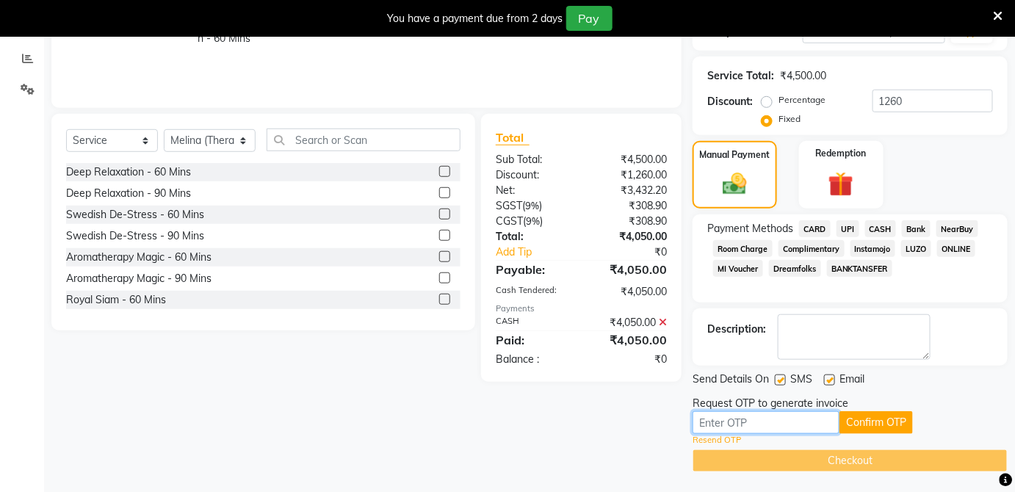  I want to click on span: UPI, so click(848, 228).